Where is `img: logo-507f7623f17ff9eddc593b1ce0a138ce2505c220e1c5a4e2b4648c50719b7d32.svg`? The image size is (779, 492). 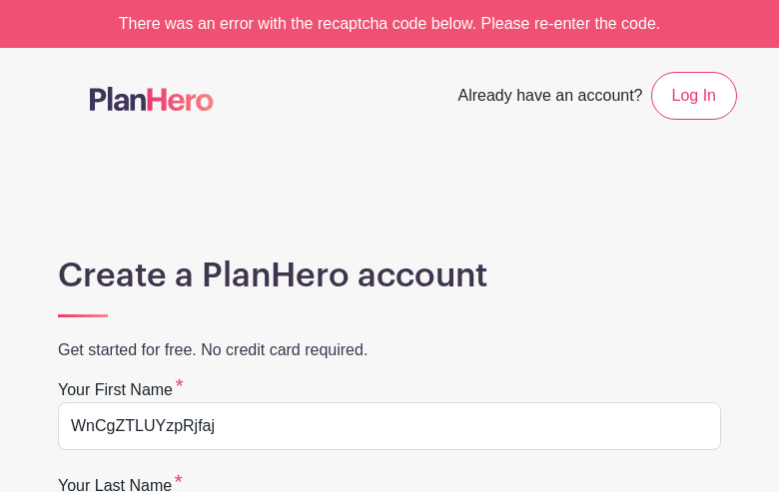
img: logo-507f7623f17ff9eddc593b1ce0a138ce2505c220e1c5a4e2b4648c50719b7d32.svg is located at coordinates (152, 99).